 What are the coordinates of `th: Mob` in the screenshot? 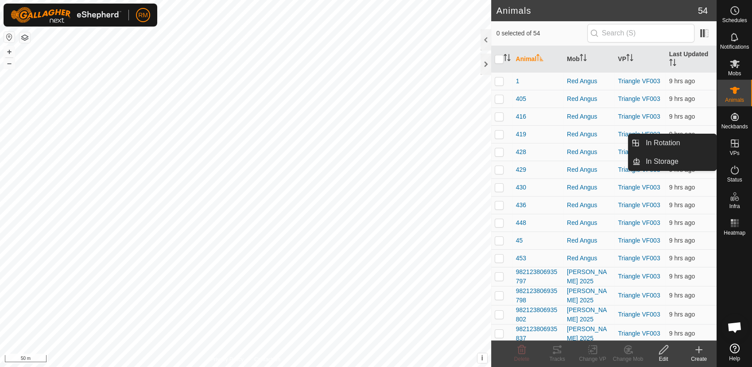 It's located at (589, 59).